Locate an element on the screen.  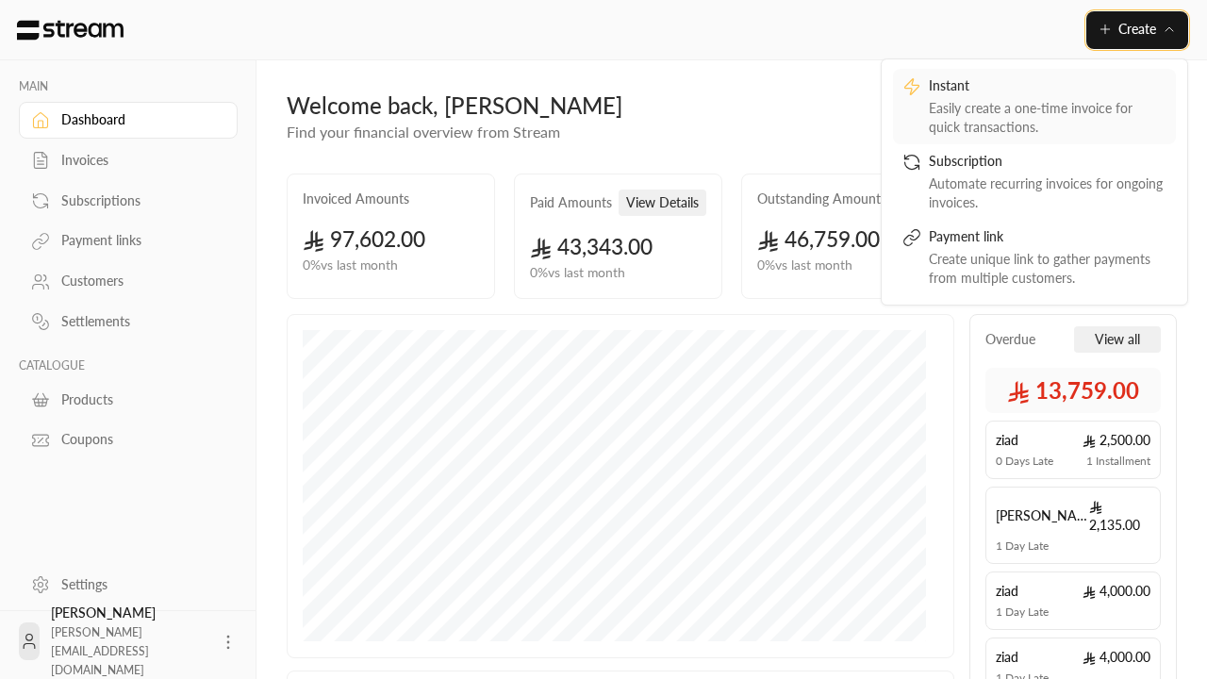
a: Subscriptions is located at coordinates (128, 200).